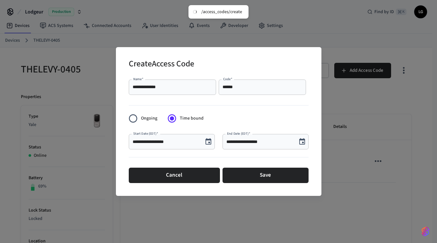 This screenshot has height=243, width=437. I want to click on button: Save, so click(265, 175).